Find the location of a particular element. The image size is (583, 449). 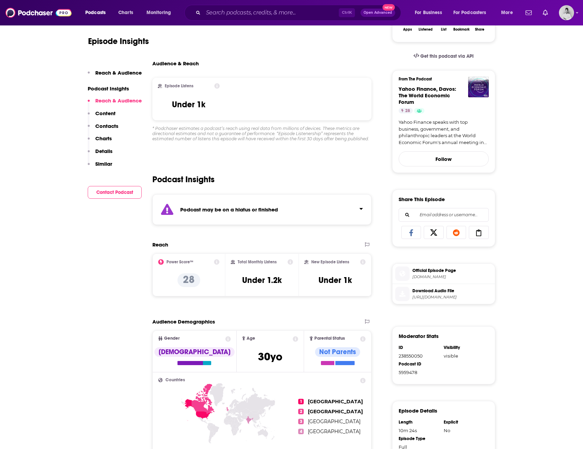

span: Age is located at coordinates (251, 338).